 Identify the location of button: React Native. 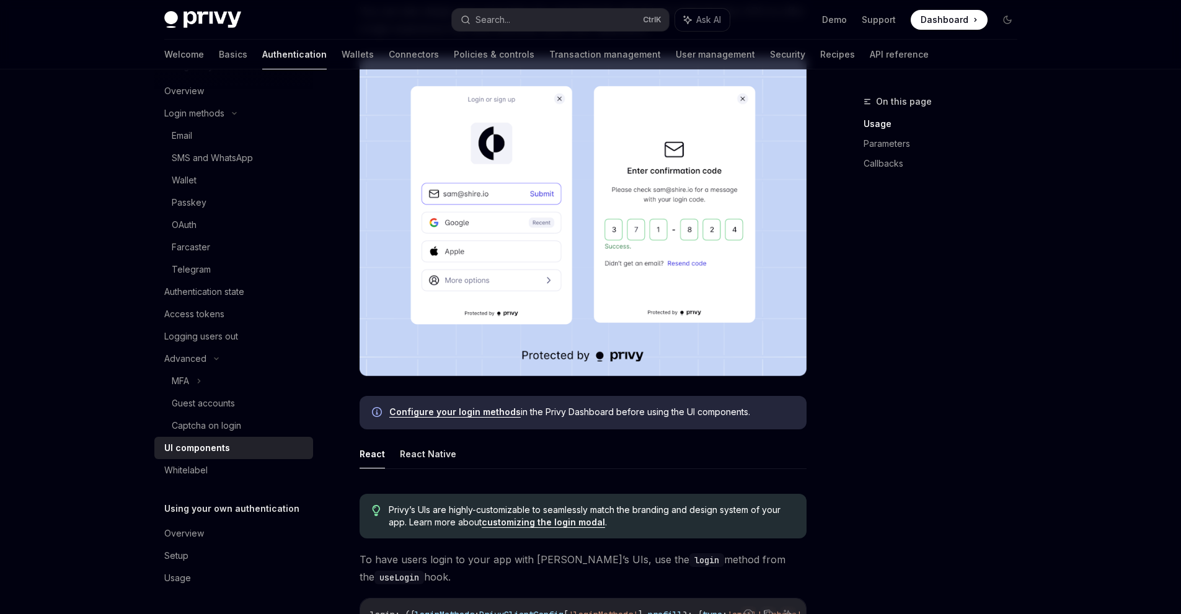
(428, 454).